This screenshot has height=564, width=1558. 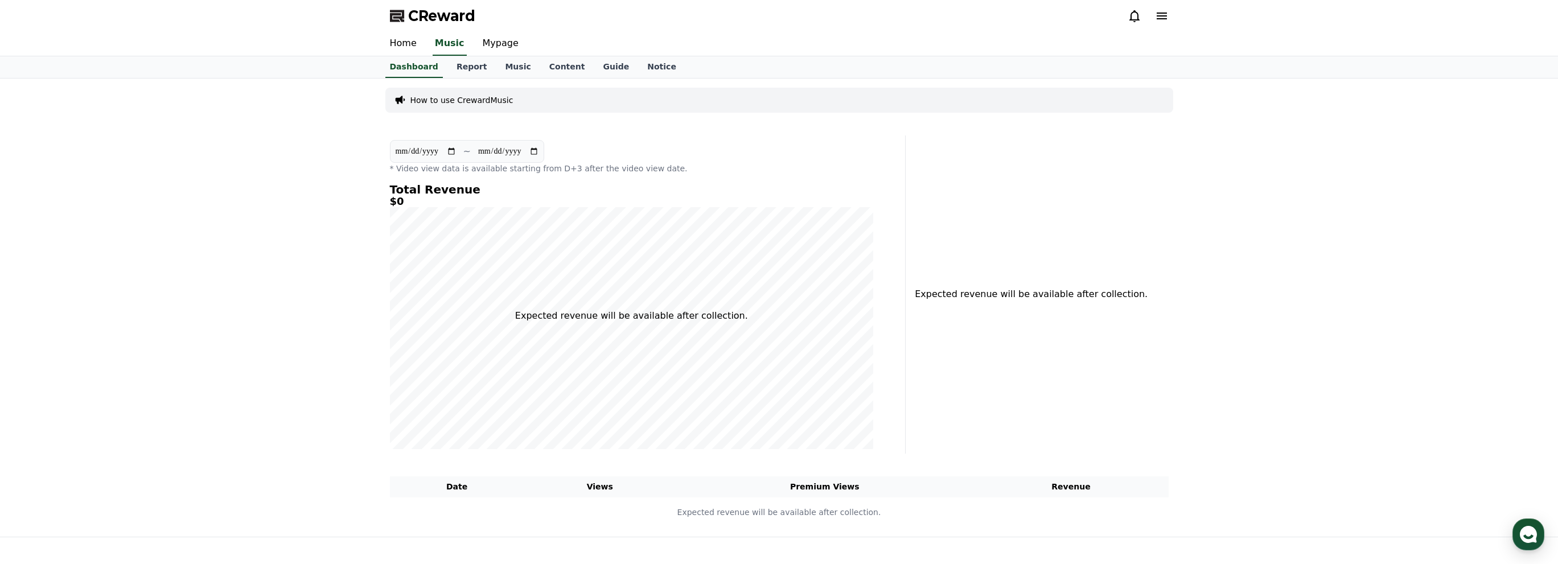 I want to click on th: Revenue, so click(x=1071, y=487).